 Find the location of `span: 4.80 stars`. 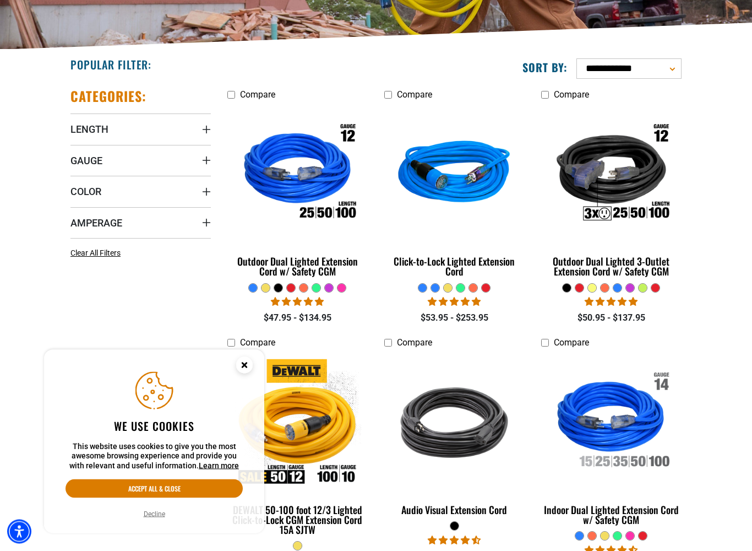

span: 4.80 stars is located at coordinates (611, 302).